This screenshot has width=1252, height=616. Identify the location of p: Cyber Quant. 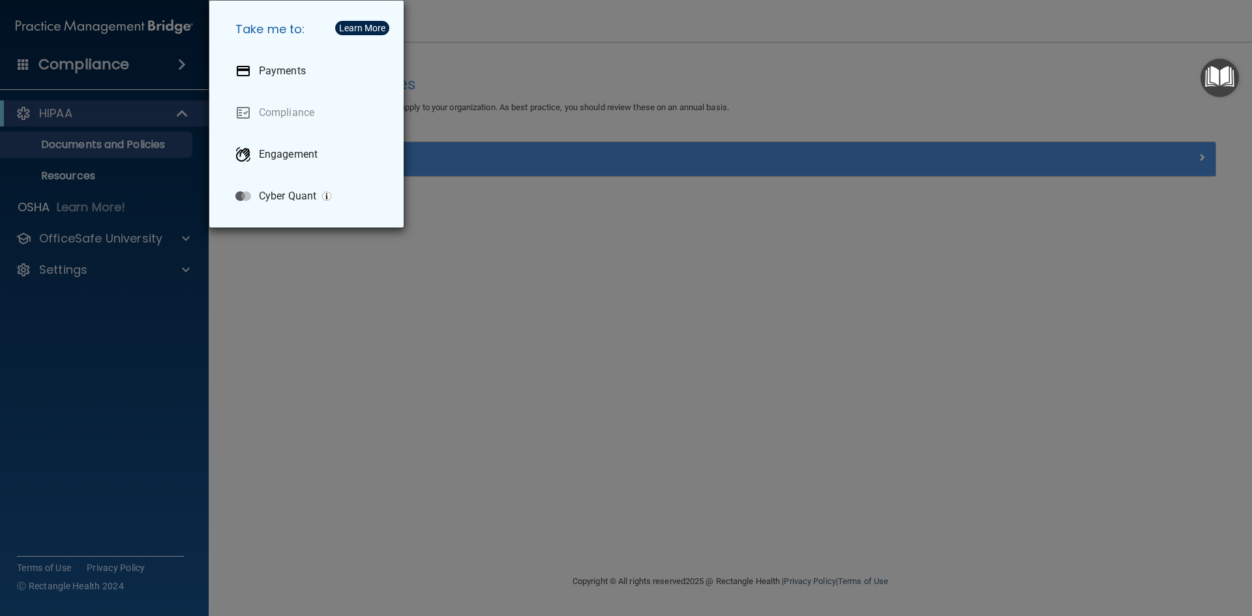
(287, 196).